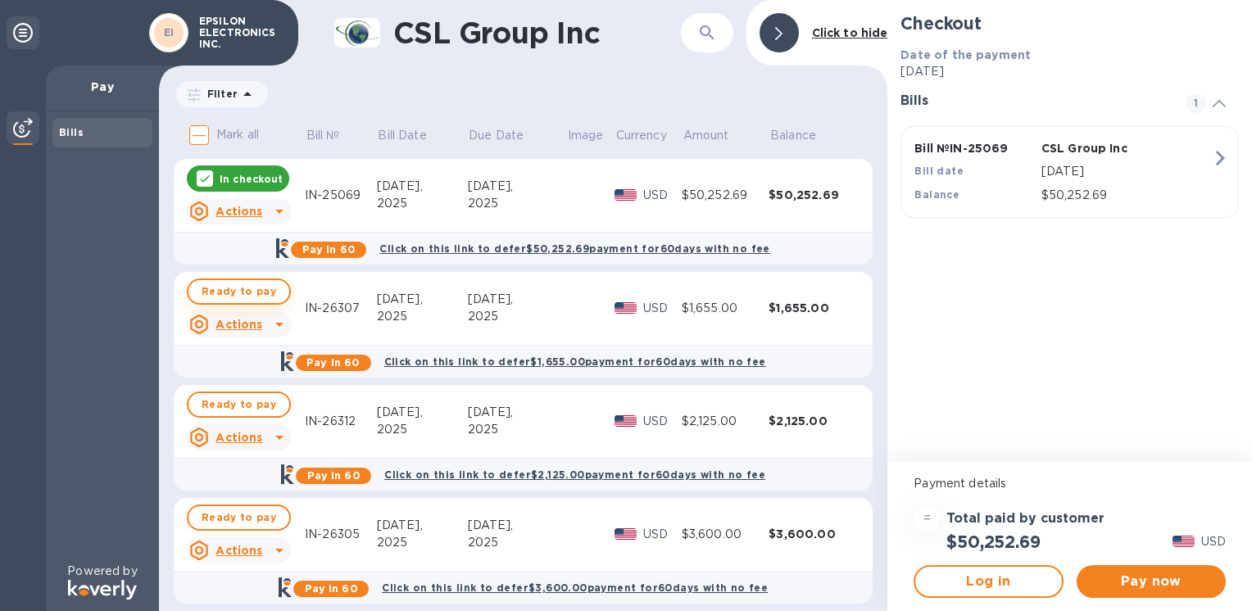 The width and height of the screenshot is (1252, 611). I want to click on p: Mark all, so click(238, 134).